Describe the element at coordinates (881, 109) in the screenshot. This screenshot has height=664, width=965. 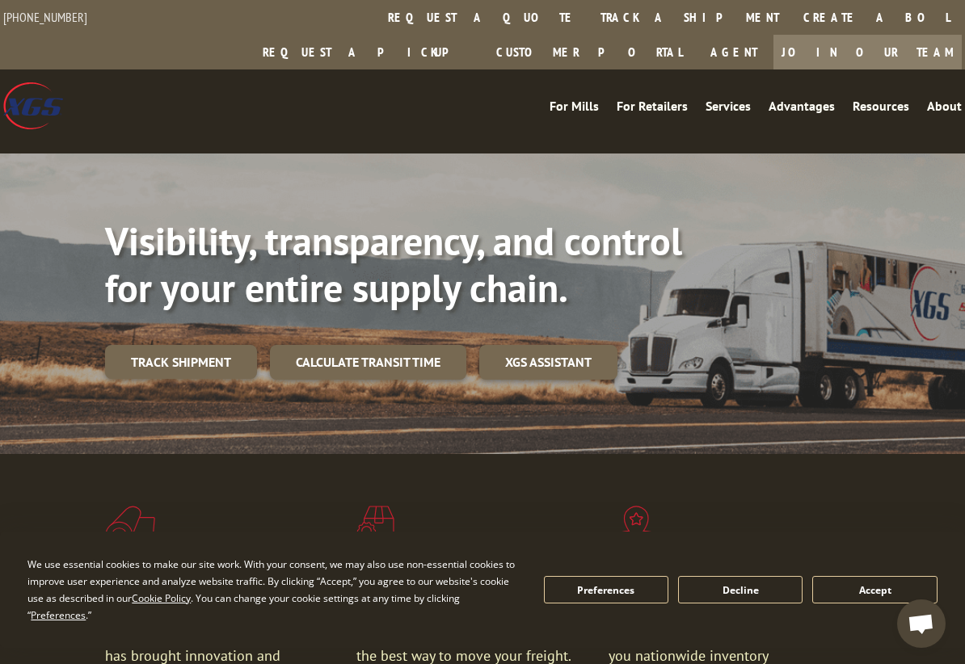
I see `a: Resources` at that location.